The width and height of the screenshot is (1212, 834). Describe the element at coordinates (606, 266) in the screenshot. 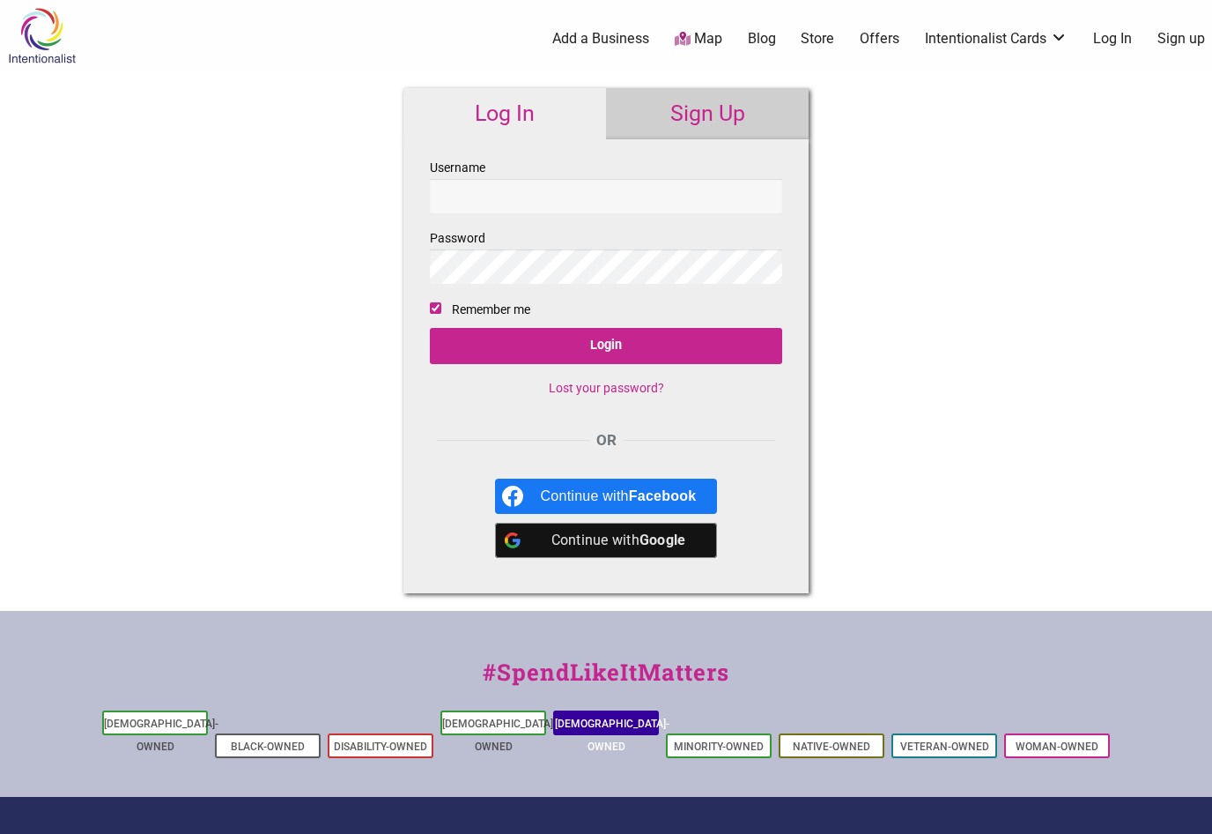

I see `input: Password` at that location.